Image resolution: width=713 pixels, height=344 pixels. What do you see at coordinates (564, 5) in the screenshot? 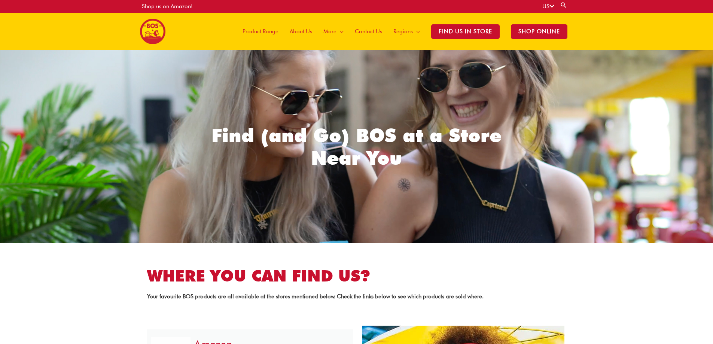
I see `a: Search button` at bounding box center [564, 5].